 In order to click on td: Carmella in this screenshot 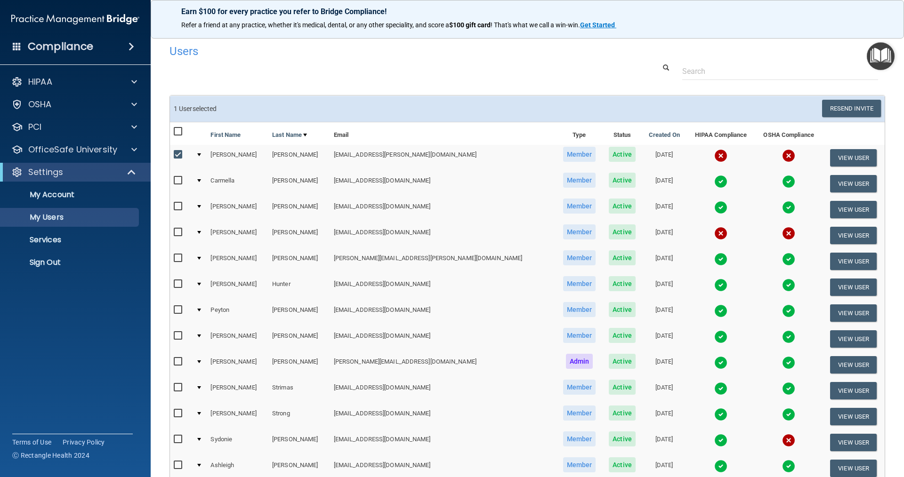, I will do `click(237, 184)`.